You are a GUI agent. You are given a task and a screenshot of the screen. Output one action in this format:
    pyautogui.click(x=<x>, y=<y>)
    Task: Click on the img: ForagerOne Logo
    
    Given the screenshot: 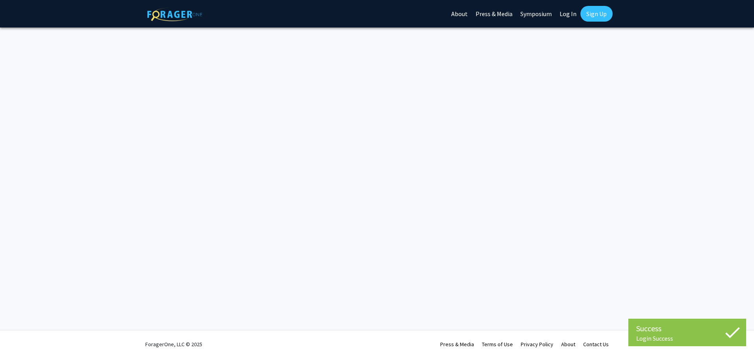 What is the action you would take?
    pyautogui.click(x=175, y=14)
    